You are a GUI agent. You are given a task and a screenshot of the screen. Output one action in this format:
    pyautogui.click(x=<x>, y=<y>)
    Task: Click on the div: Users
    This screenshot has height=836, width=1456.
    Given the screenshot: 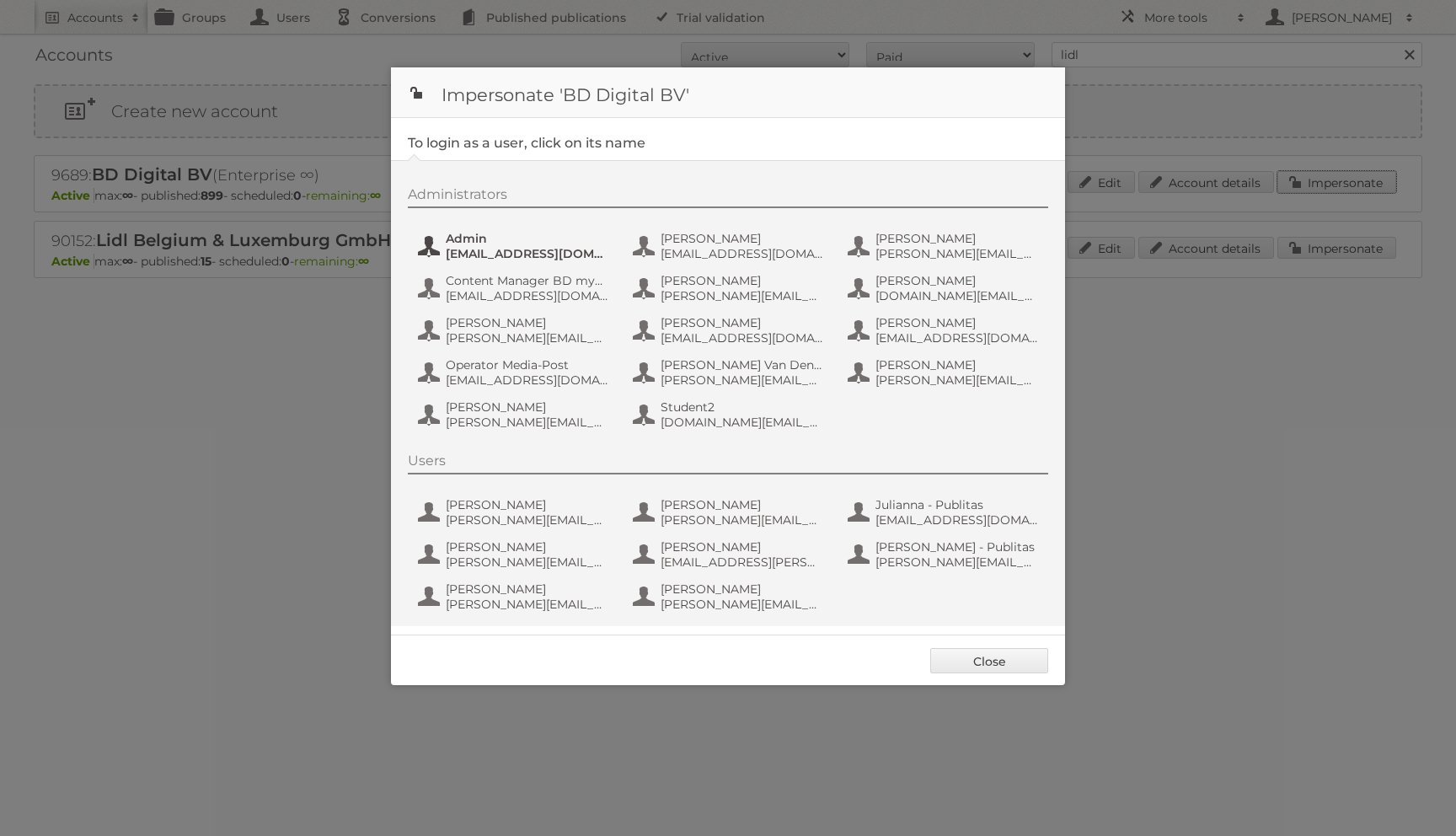 What is the action you would take?
    pyautogui.click(x=728, y=463)
    